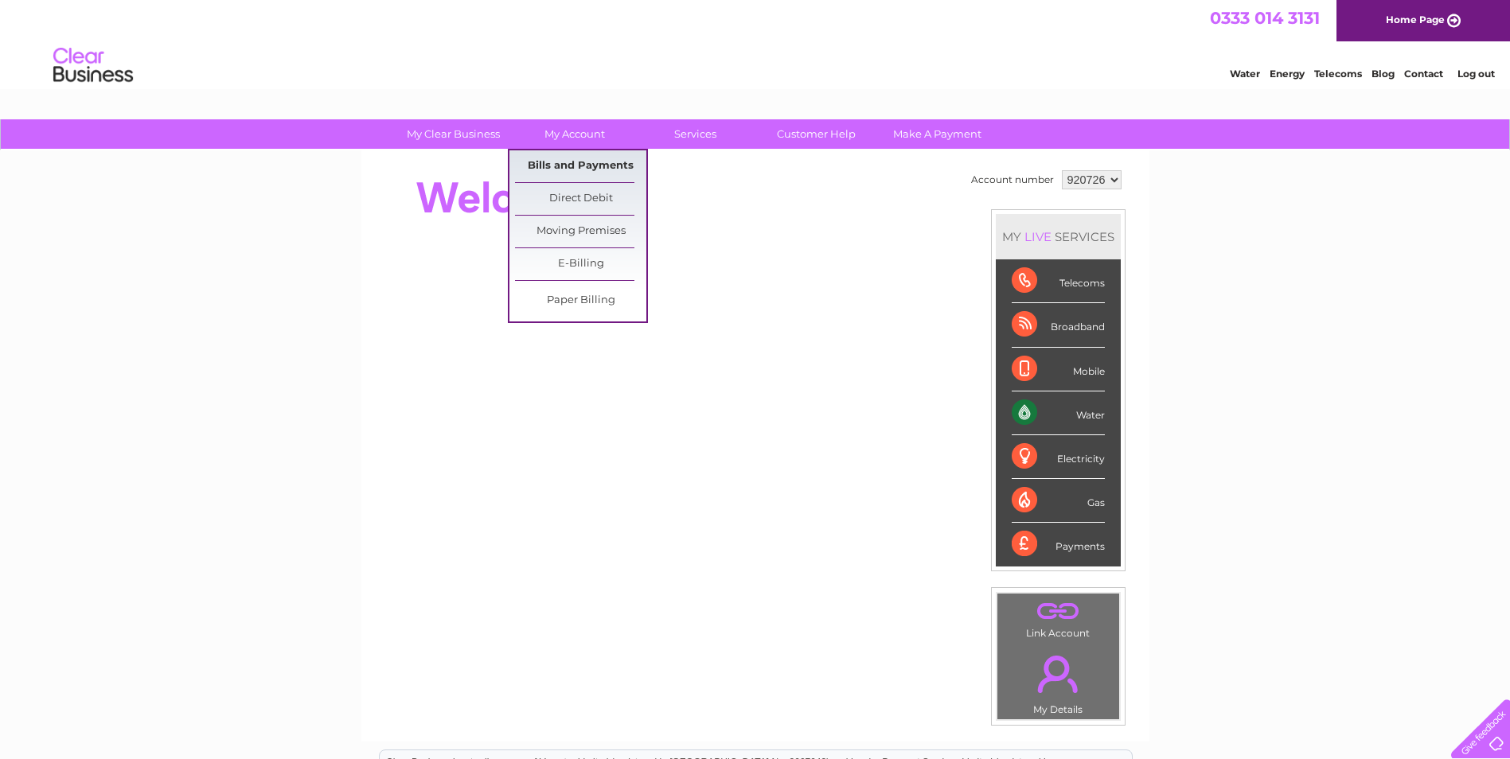 This screenshot has width=1510, height=759. Describe the element at coordinates (816, 134) in the screenshot. I see `a: Customer Help` at that location.